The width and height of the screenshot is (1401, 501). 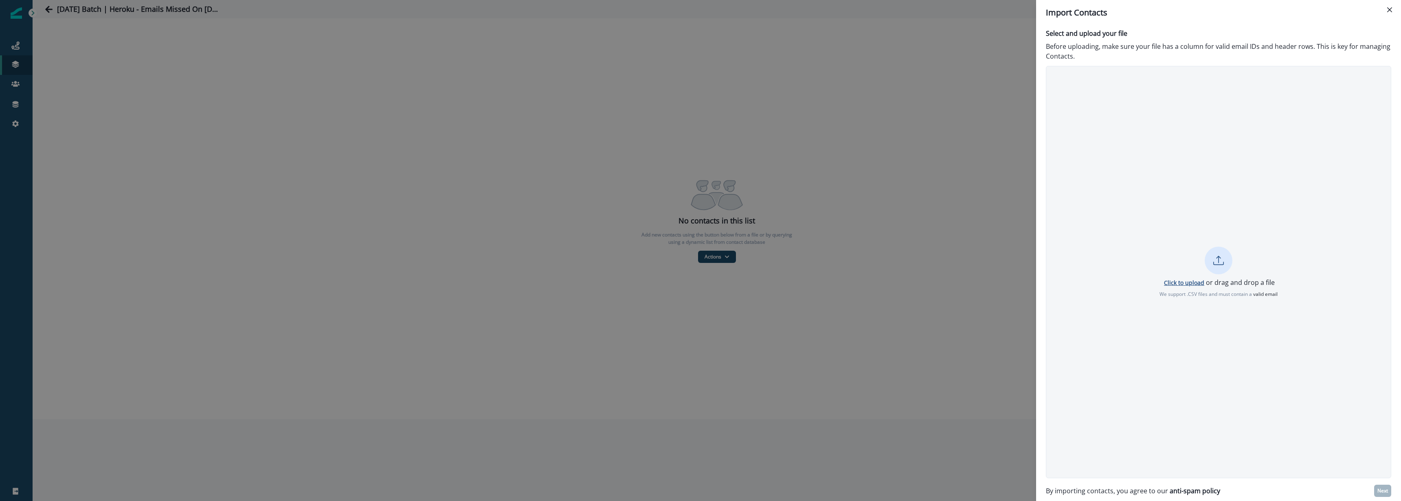 I want to click on p: Click to upload, so click(x=1184, y=283).